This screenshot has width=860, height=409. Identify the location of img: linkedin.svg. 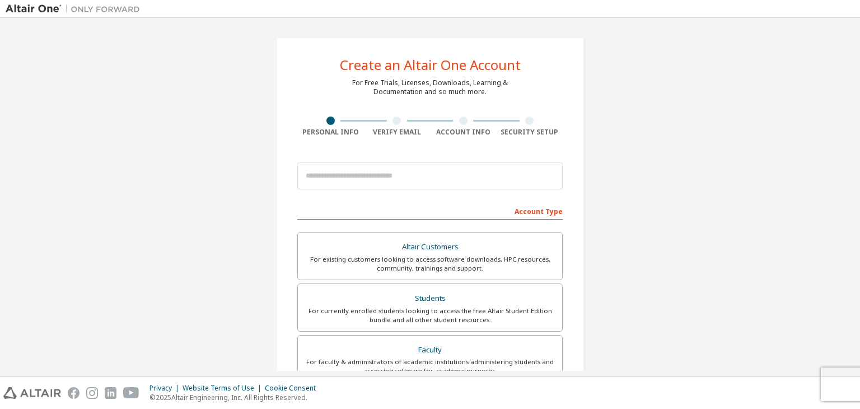
(110, 392).